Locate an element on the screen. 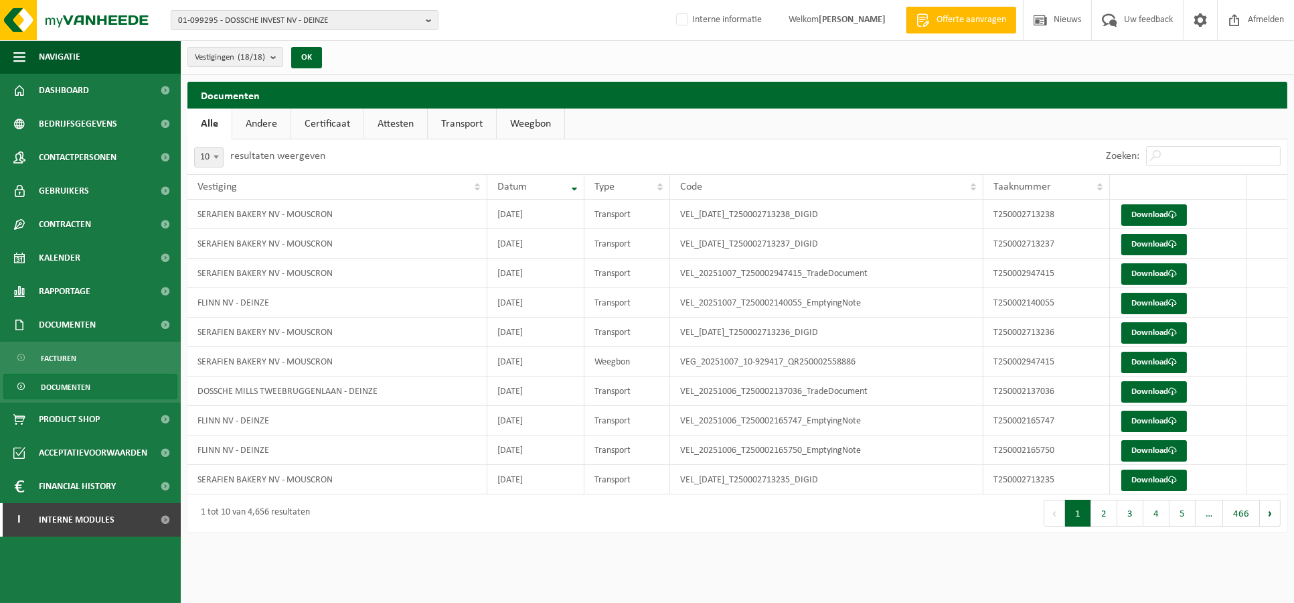 The height and width of the screenshot is (603, 1294). button: 01-099295 - DOSSCHE INVEST NV - DEINZE is located at coordinates (305, 20).